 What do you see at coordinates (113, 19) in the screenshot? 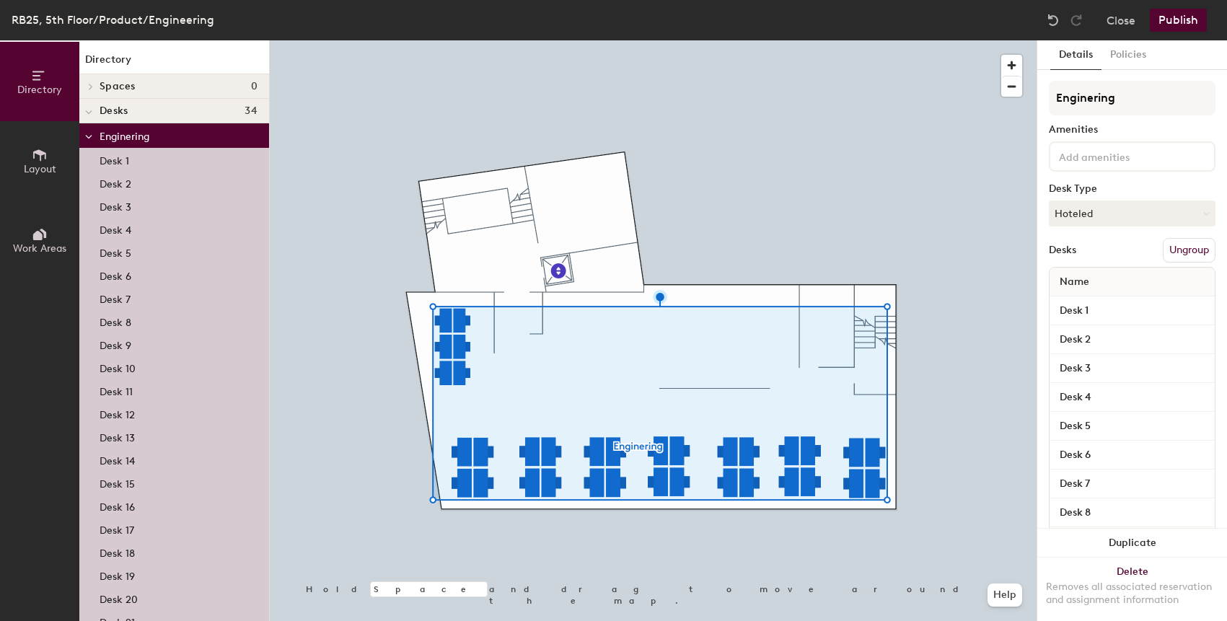
I see `div: RB25, 5th Floor/Product/Engineering` at bounding box center [113, 19].